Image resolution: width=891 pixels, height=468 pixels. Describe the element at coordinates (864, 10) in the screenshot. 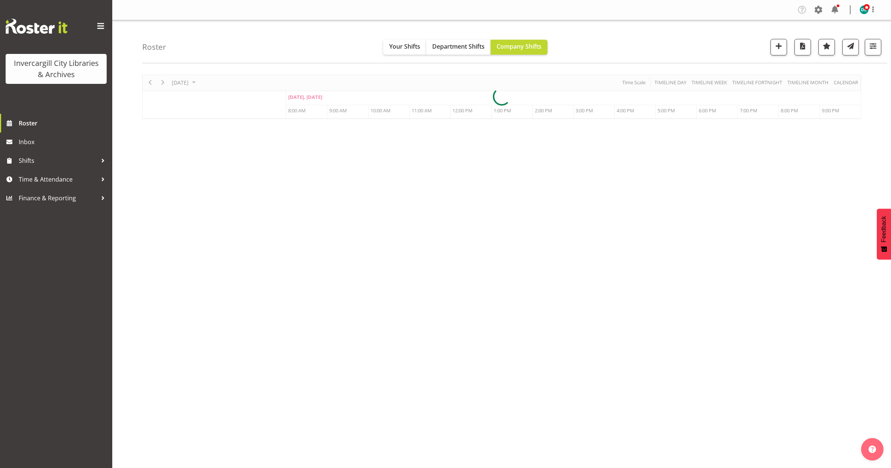

I see `img: donald-cunningham11616.jpg` at that location.